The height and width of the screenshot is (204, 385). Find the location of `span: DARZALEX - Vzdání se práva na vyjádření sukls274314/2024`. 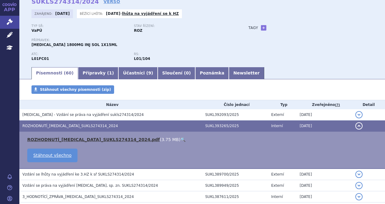

span: DARZALEX - Vzdání se práva na vyjádření sukls274314/2024 is located at coordinates (83, 115).